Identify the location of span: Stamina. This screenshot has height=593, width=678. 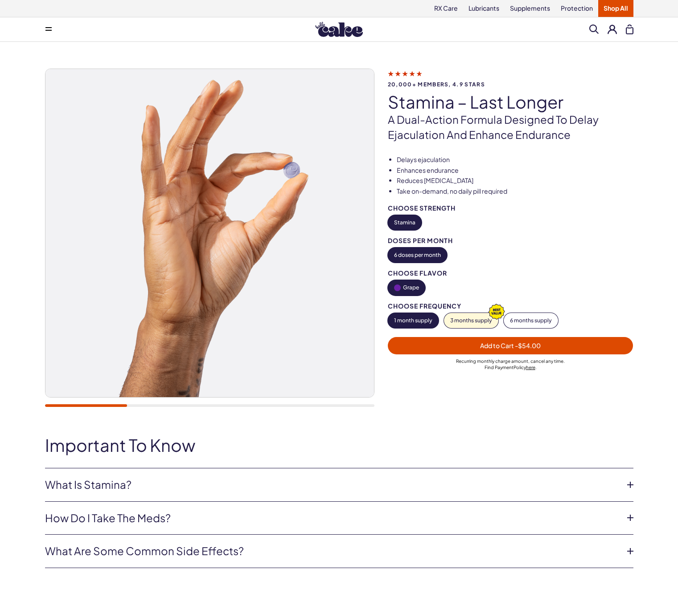
(404, 223).